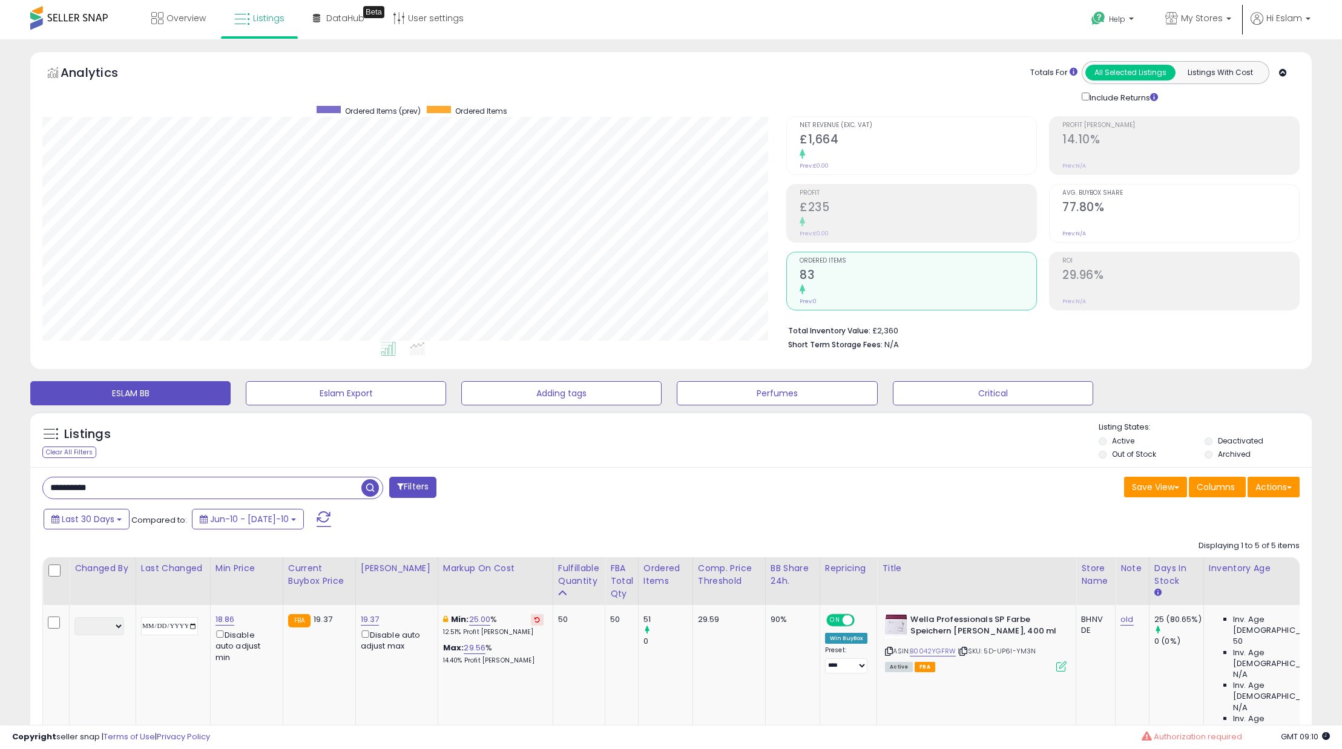 The height and width of the screenshot is (749, 1342). I want to click on span: Columns, so click(1216, 487).